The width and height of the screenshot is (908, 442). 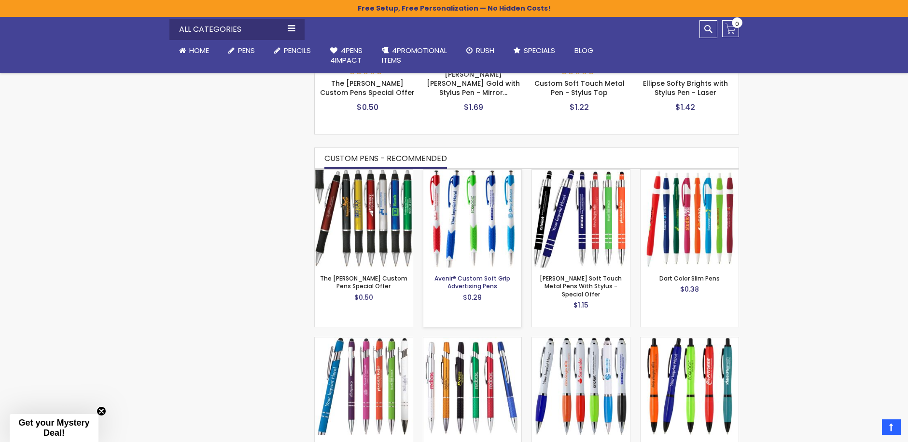 What do you see at coordinates (472, 386) in the screenshot?
I see `img: Escalade Metal-Grip Advertising Pens` at bounding box center [472, 386].